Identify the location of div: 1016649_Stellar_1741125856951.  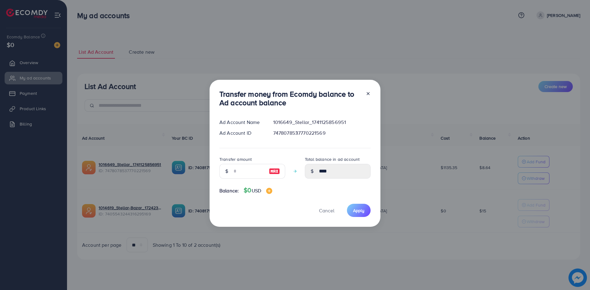
(322, 122).